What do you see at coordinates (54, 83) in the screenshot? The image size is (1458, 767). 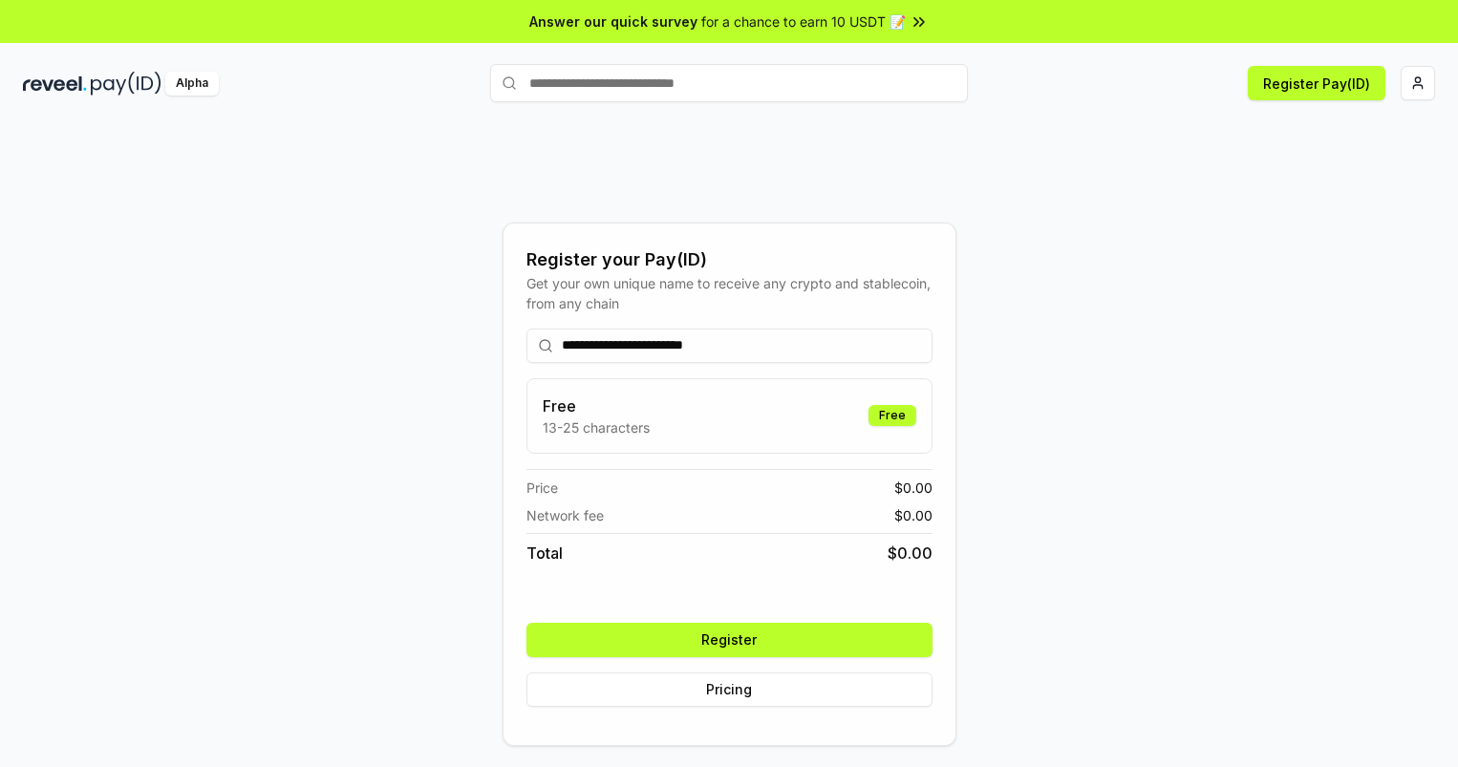 I see `img: reveel_dark` at bounding box center [54, 83].